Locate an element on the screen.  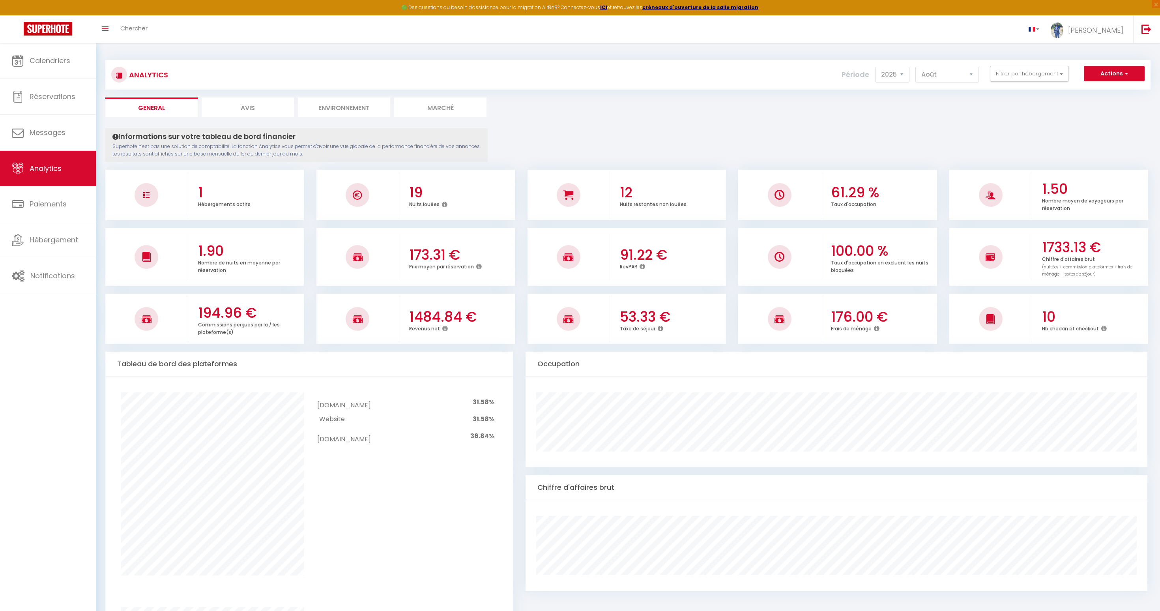
p: Chiffre d'affaires brut is located at coordinates (1087, 266).